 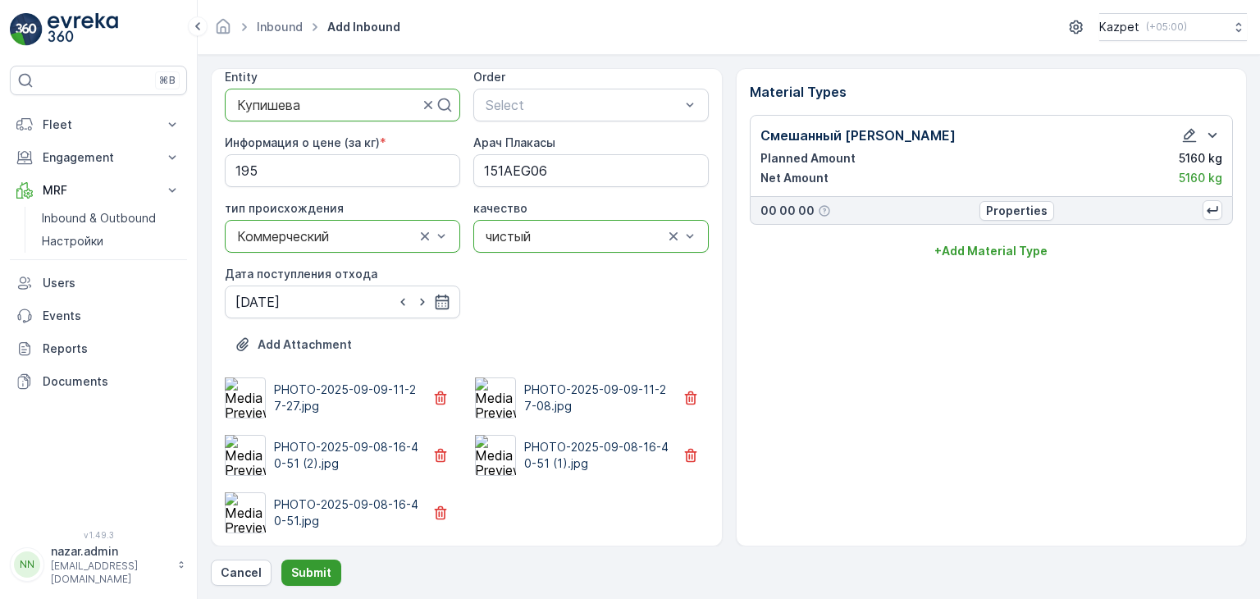 I want to click on span: Add Inbound, so click(x=363, y=27).